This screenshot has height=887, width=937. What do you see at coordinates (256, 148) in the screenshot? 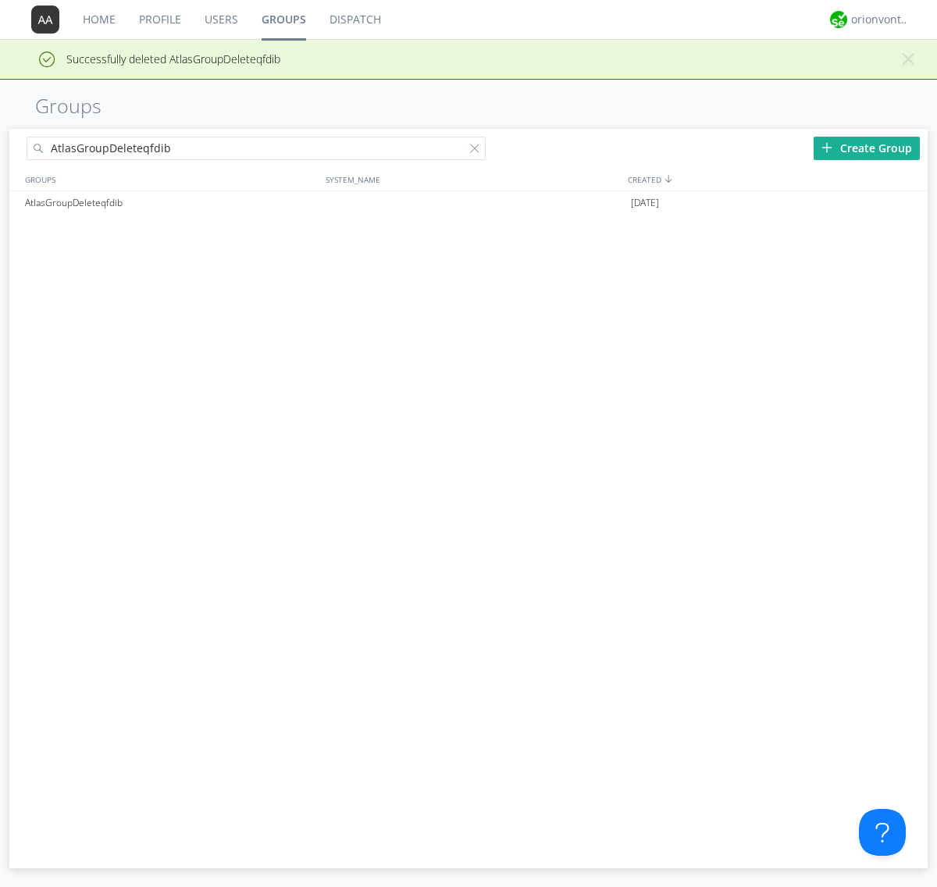
I see `input: Search groups` at bounding box center [256, 148].